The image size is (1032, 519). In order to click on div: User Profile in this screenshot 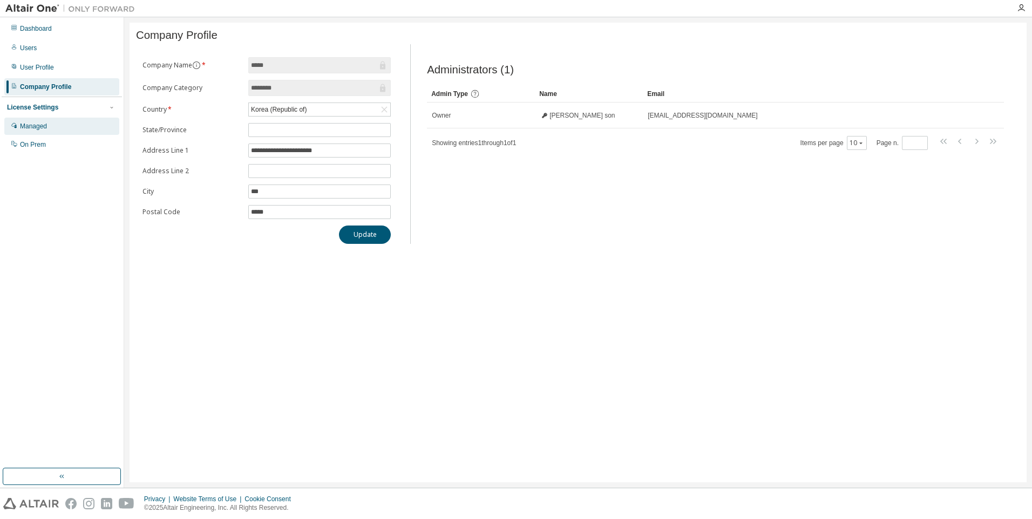, I will do `click(37, 67)`.